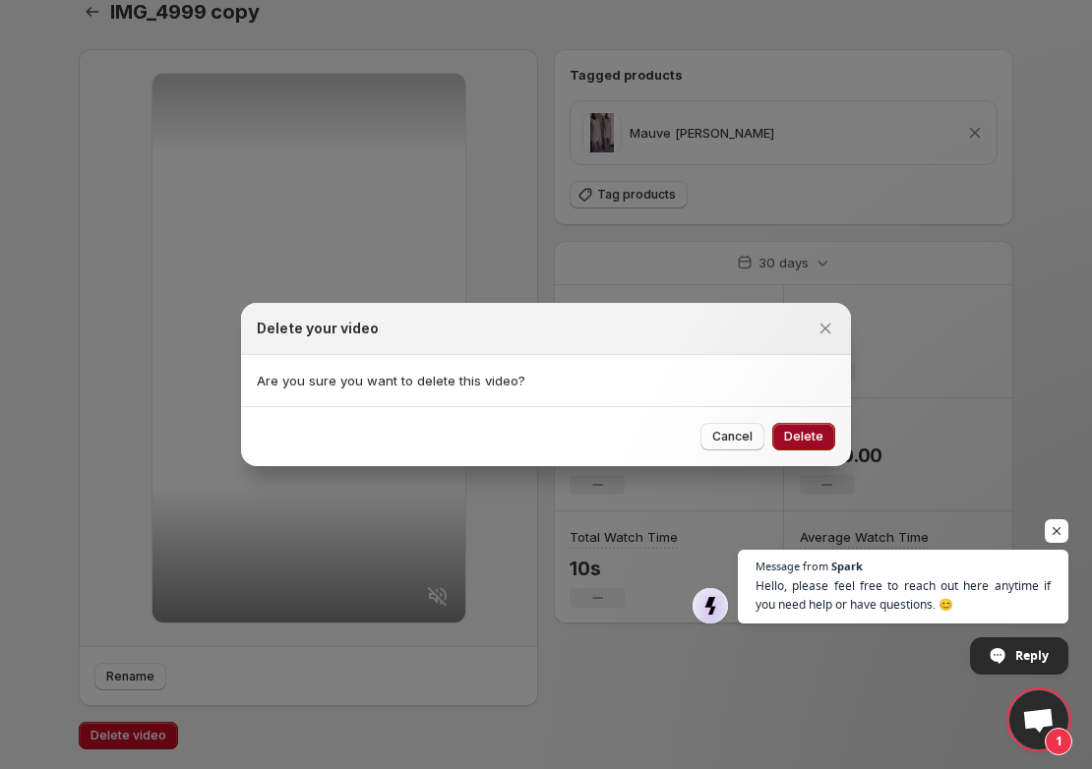 This screenshot has height=769, width=1092. Describe the element at coordinates (318, 329) in the screenshot. I see `h2: Delete your video` at that location.